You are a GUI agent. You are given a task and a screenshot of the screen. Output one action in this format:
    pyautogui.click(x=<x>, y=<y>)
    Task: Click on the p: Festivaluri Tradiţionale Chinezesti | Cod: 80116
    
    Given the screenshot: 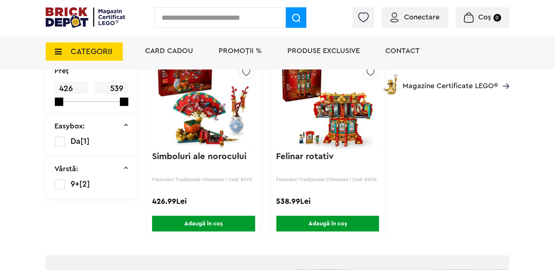 What is the action you would take?
    pyautogui.click(x=328, y=179)
    